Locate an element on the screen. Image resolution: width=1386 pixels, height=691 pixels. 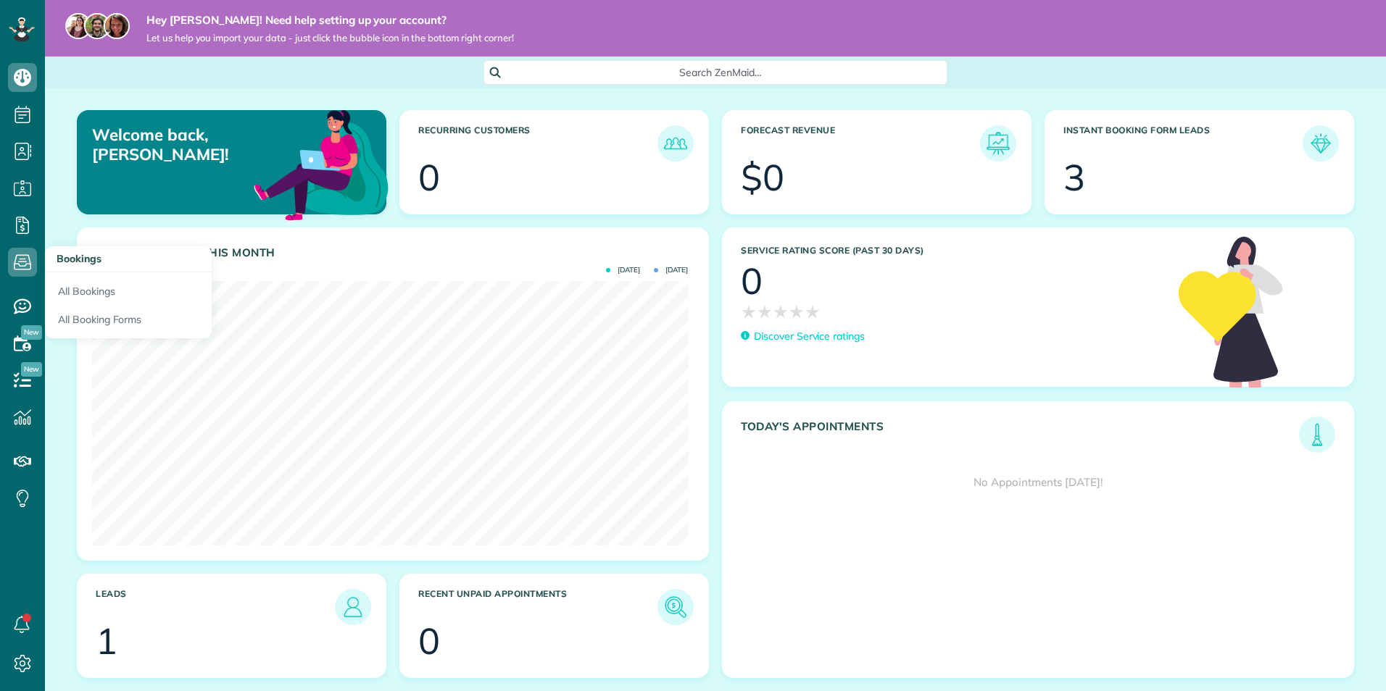
img: maria-72a9807cf96188c08ef61303f053569d2e2a8a1cde33d635c8a3ac13582a053d.jpg is located at coordinates (78, 26).